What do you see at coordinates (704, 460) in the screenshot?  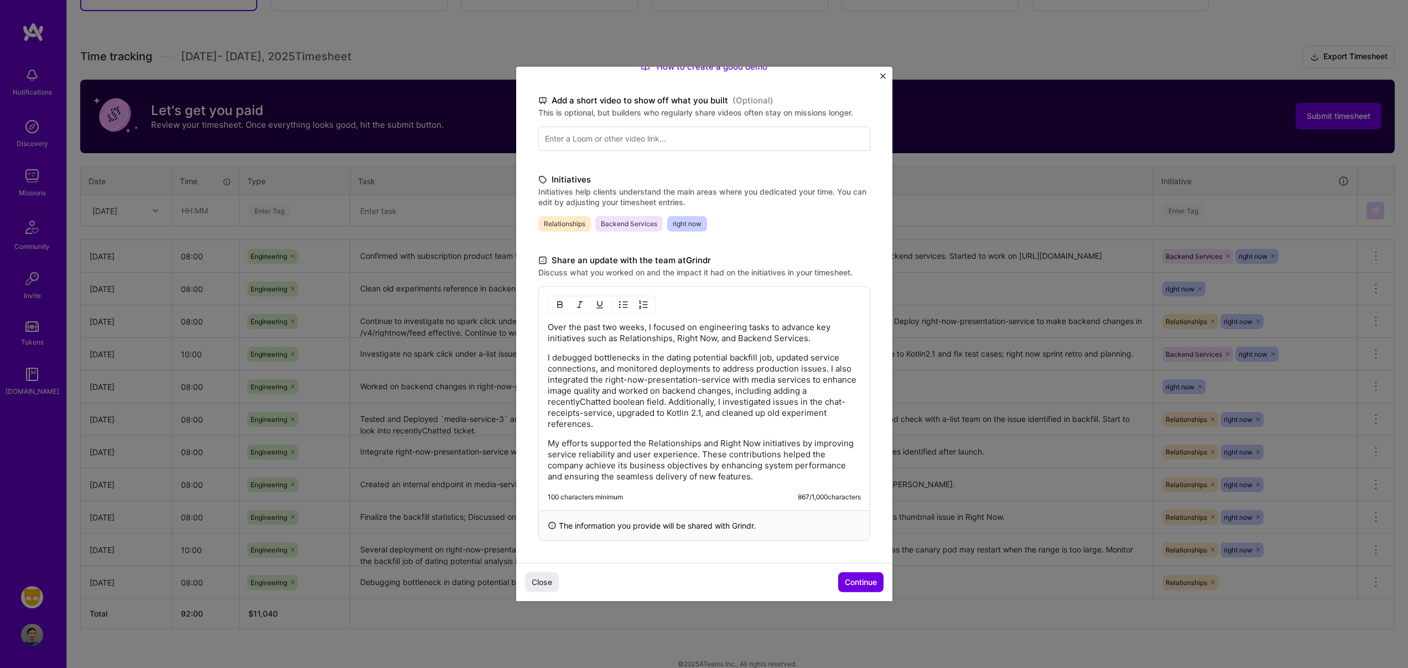 I see `p: My efforts supported the Relationships and Right Now initiatives by improving service reliability...` at bounding box center [704, 460].